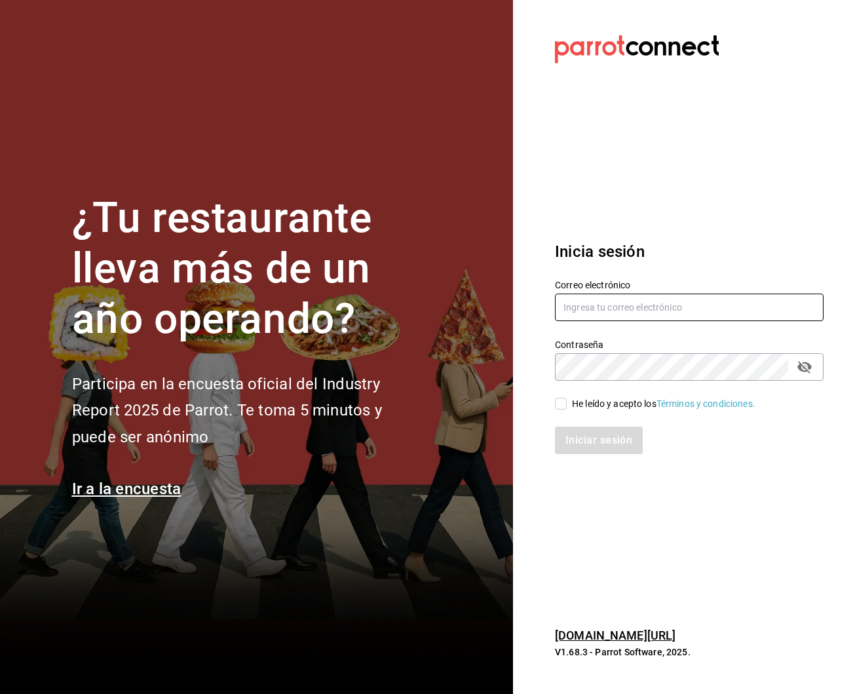 The width and height of the screenshot is (855, 694). What do you see at coordinates (689, 652) in the screenshot?
I see `p: V1.68.3 - Parrot Software, 2025.` at bounding box center [689, 652].